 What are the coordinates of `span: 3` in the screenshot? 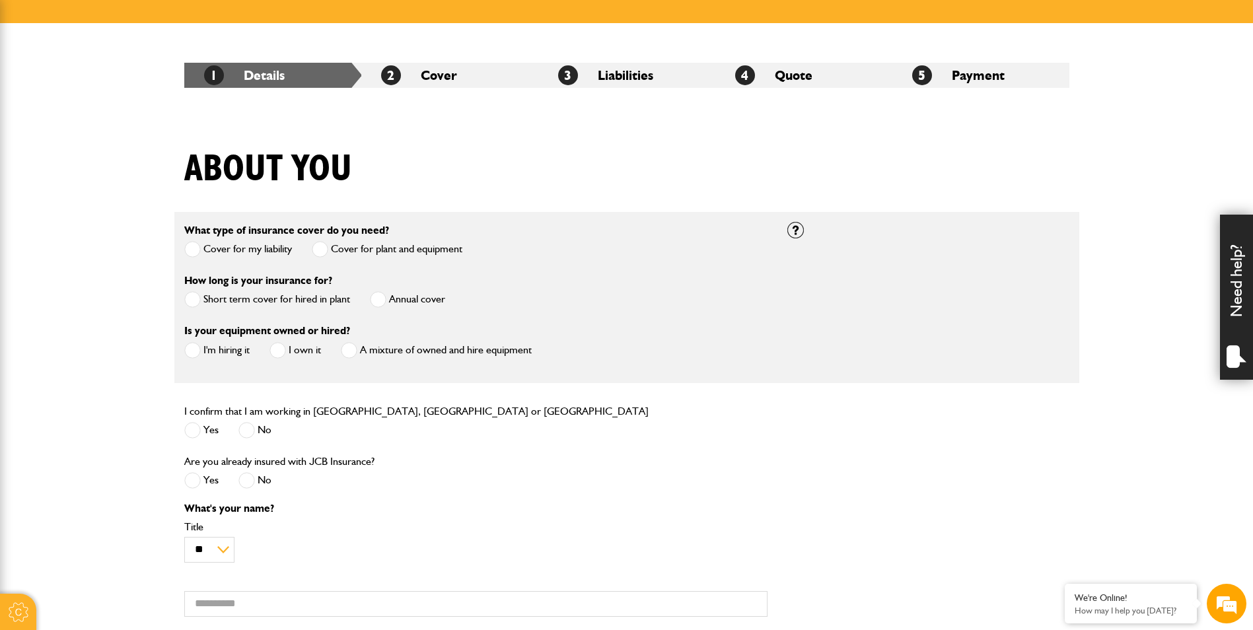 It's located at (568, 75).